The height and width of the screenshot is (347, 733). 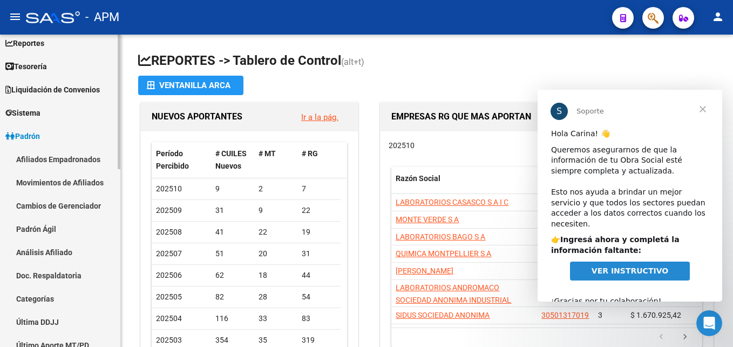 I want to click on datatable-header-cell: # CUILES Nuevos, so click(x=233, y=160).